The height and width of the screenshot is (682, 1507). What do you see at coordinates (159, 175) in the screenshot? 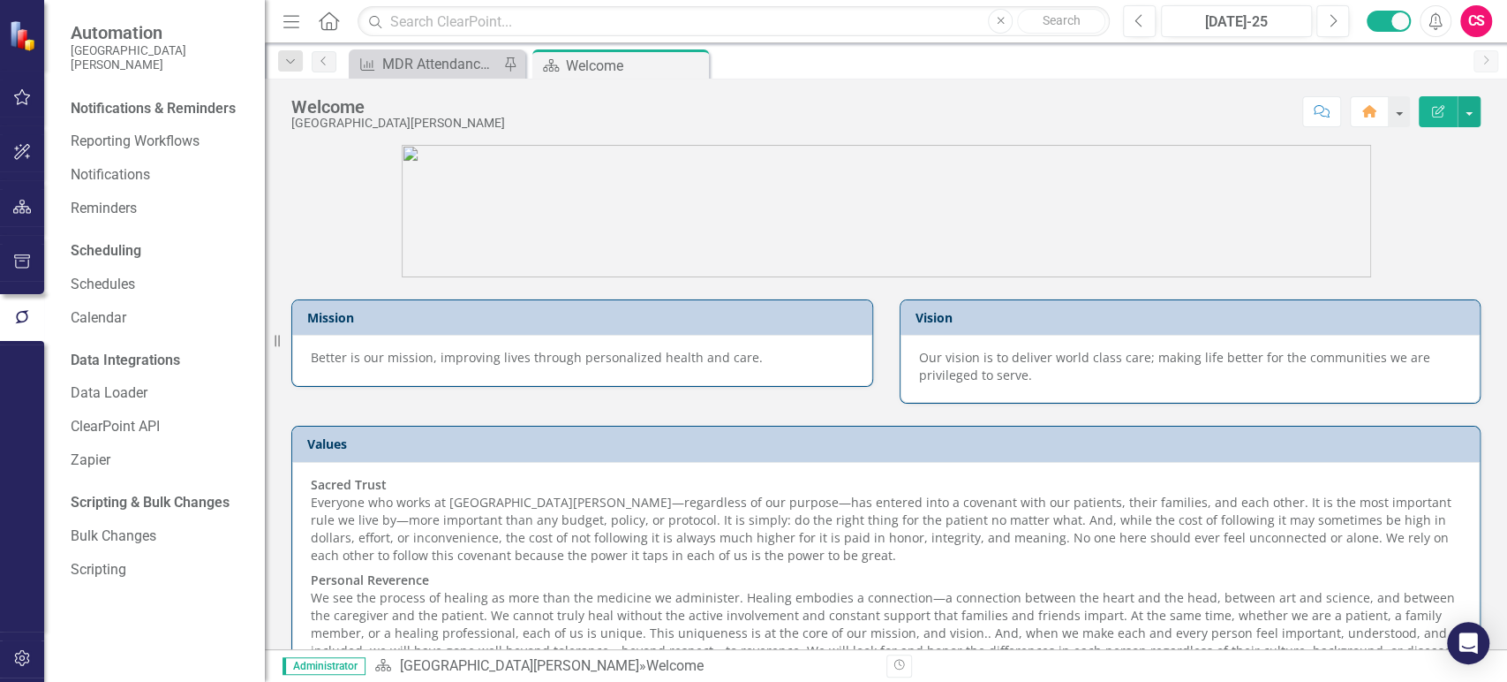
I see `a: Notifications` at bounding box center [159, 175].